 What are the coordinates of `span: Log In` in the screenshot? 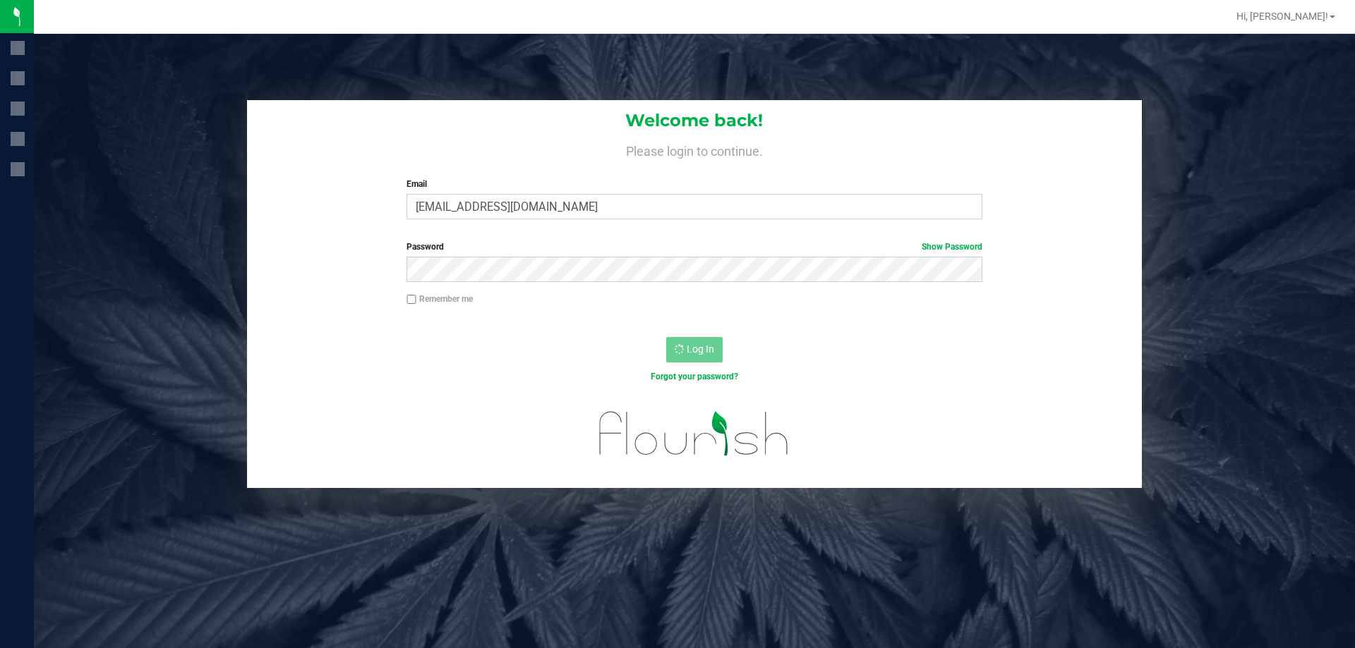 It's located at (700, 349).